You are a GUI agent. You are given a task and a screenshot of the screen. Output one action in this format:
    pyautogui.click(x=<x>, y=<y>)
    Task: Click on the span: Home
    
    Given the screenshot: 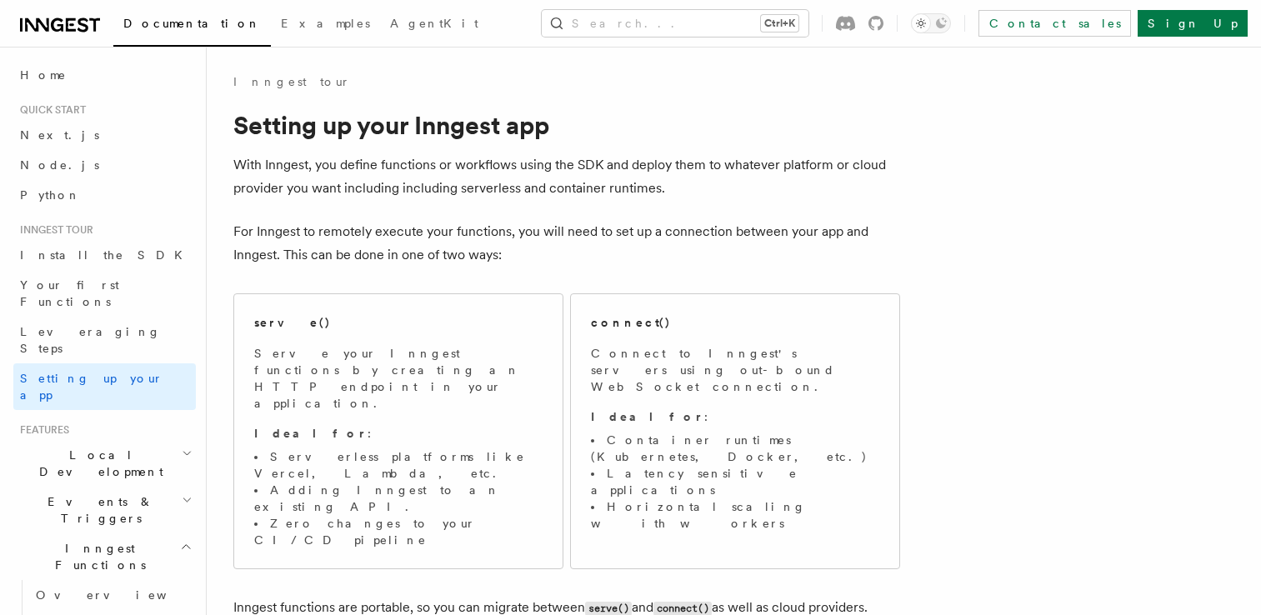 What is the action you would take?
    pyautogui.click(x=43, y=75)
    